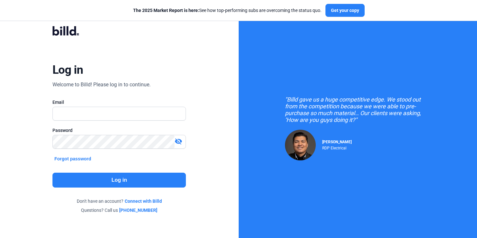 The image size is (477, 238). What do you see at coordinates (68, 70) in the screenshot?
I see `div: Log in` at bounding box center [68, 70].